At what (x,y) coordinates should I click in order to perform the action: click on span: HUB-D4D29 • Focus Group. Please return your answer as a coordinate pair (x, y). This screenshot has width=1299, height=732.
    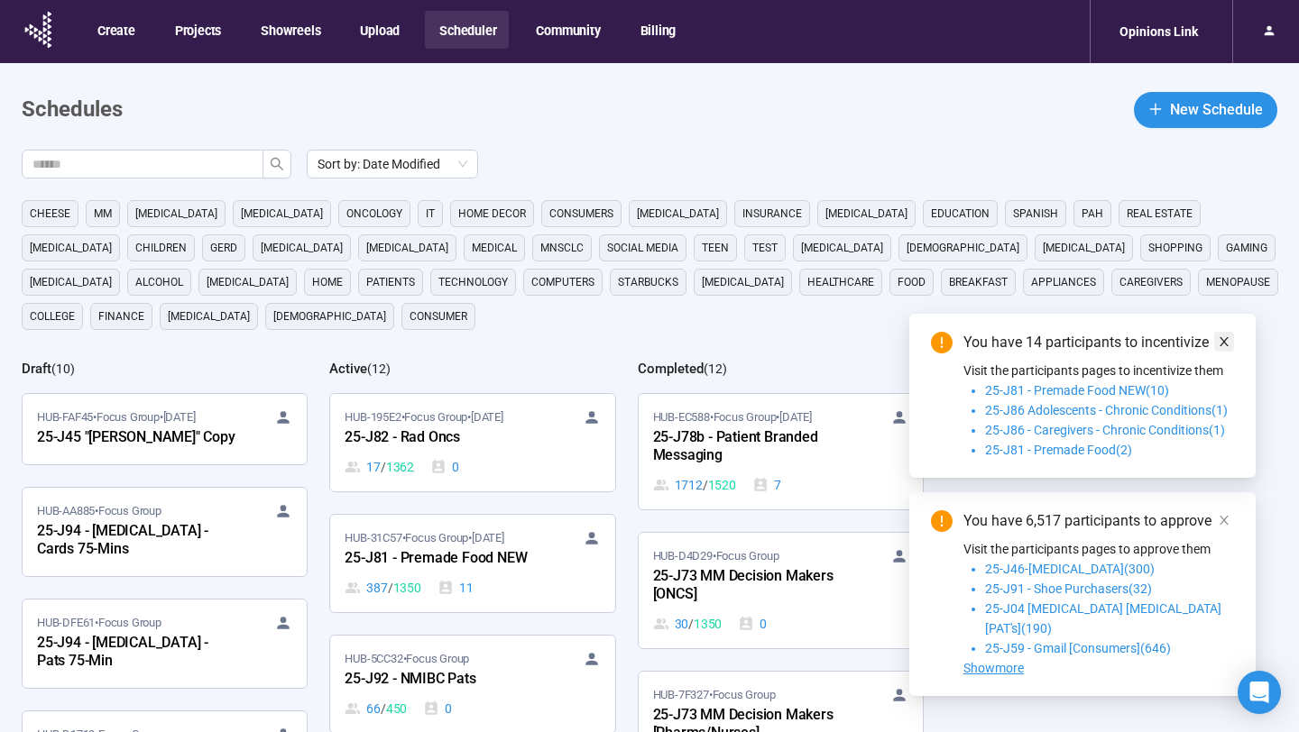
    Looking at the image, I should click on (716, 556).